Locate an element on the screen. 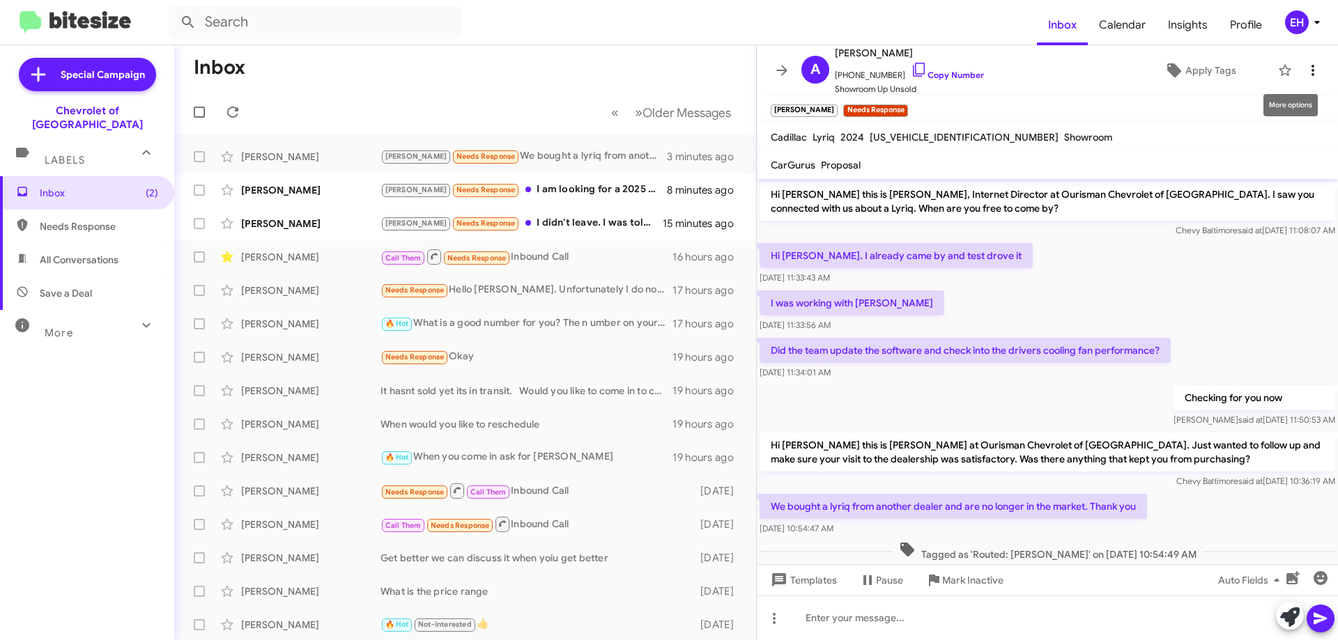 This screenshot has height=640, width=1338. p: Checking for you now is located at coordinates (1254, 398).